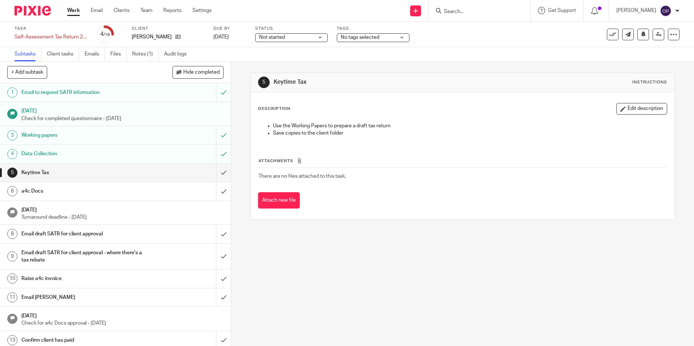  Describe the element at coordinates (28, 54) in the screenshot. I see `a: Subtasks` at that location.